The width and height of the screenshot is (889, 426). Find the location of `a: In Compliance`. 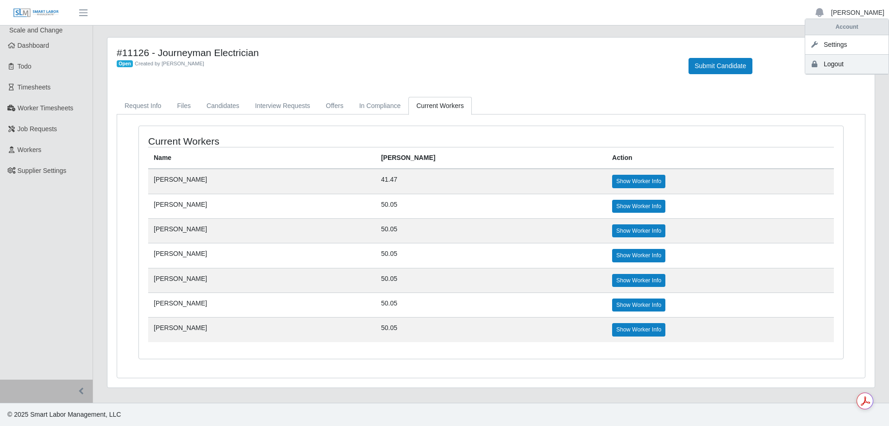

a: In Compliance is located at coordinates (380, 106).